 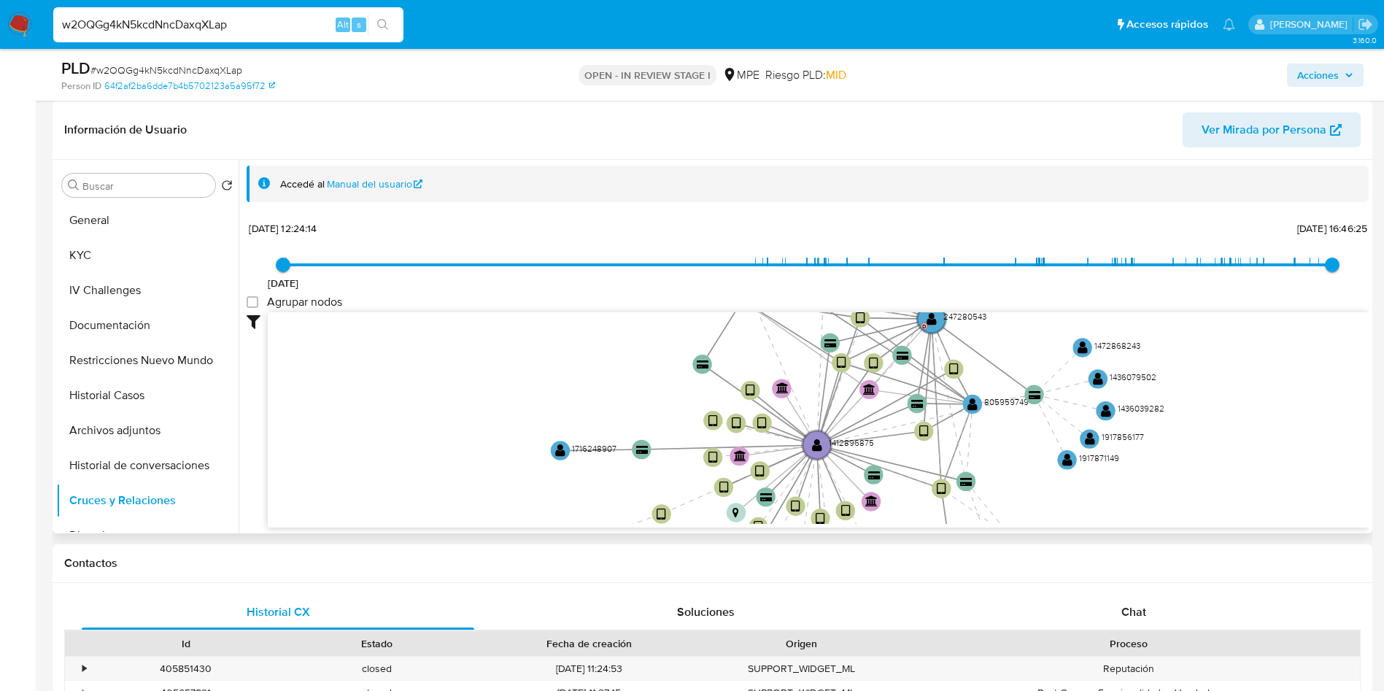 I want to click on button: Archivos adjuntos, so click(x=147, y=430).